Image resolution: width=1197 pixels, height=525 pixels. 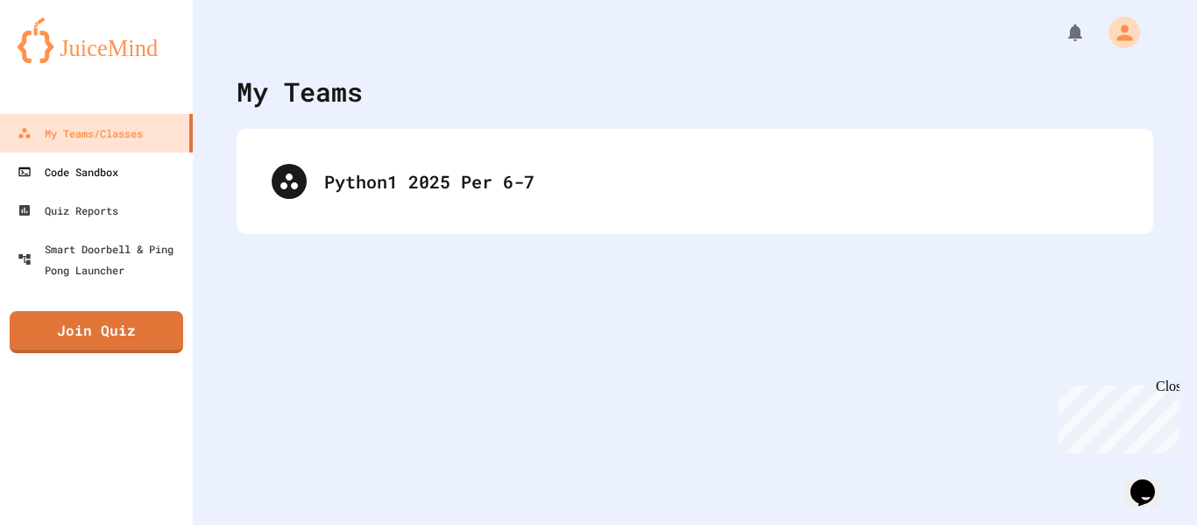 I want to click on div: My Account, so click(x=1117, y=32).